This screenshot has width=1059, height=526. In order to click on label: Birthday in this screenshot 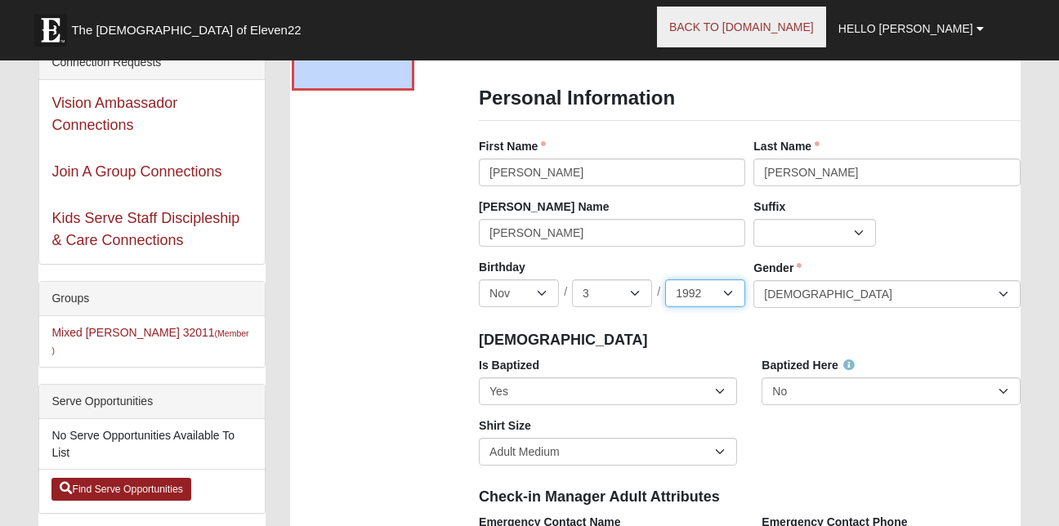, I will do `click(502, 267)`.